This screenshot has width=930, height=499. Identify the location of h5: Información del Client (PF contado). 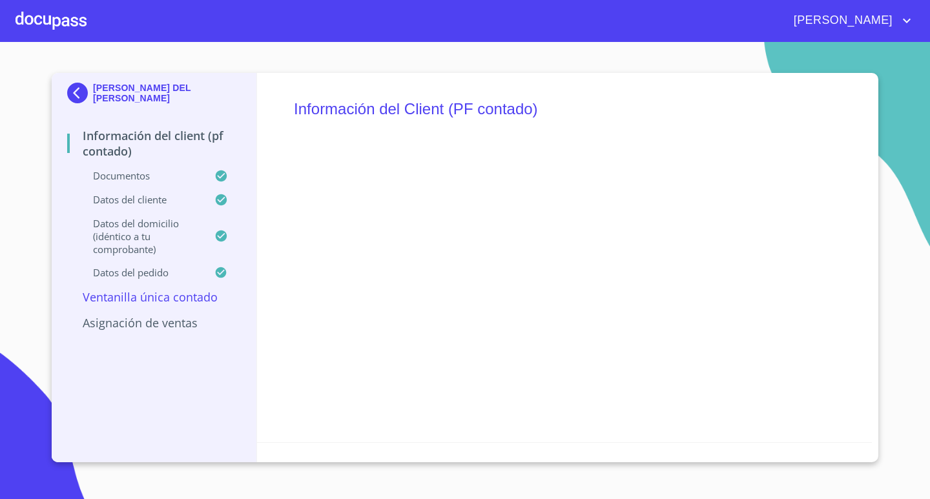
(564, 109).